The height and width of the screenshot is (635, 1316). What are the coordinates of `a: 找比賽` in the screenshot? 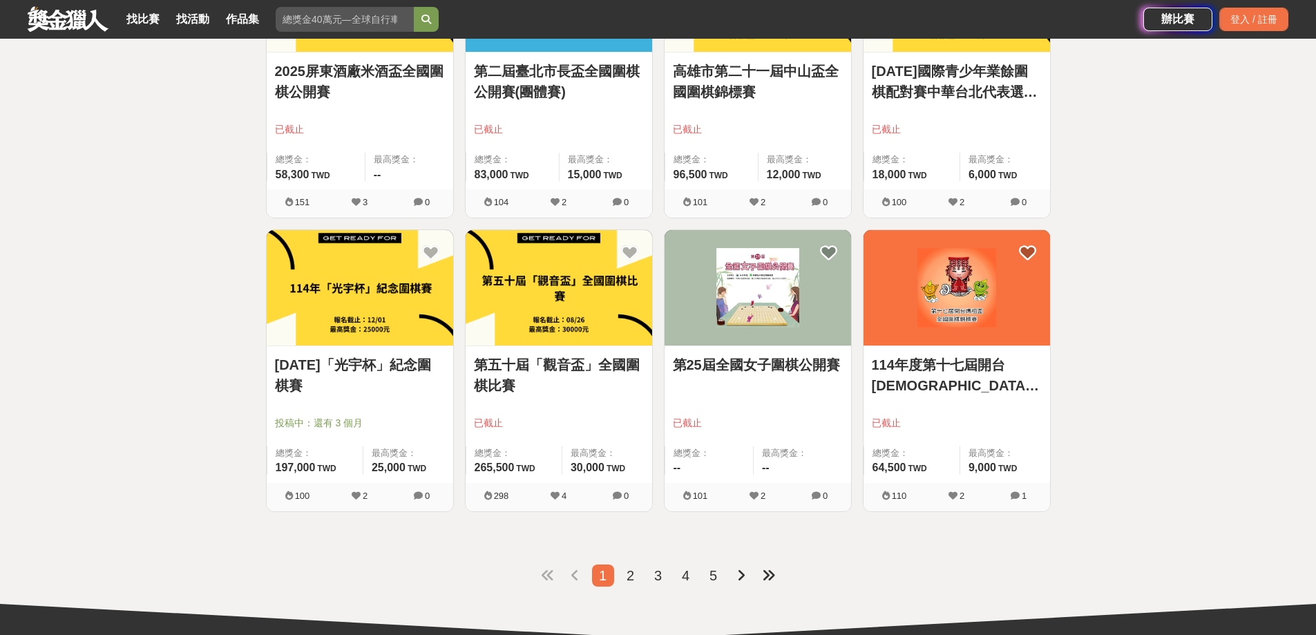 It's located at (143, 19).